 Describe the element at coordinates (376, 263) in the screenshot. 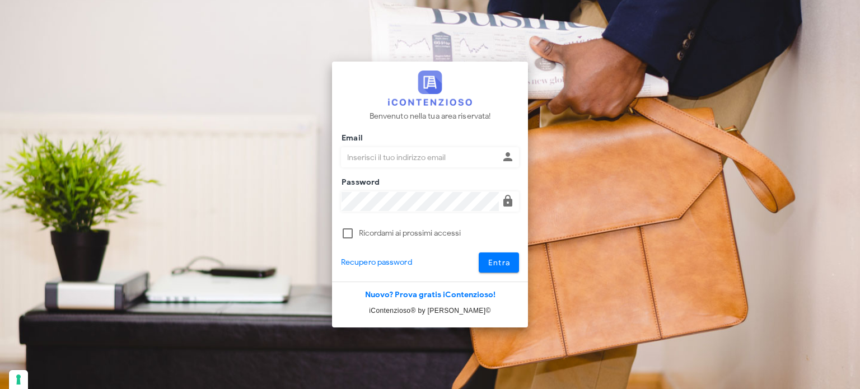

I see `a: Recupero password` at that location.